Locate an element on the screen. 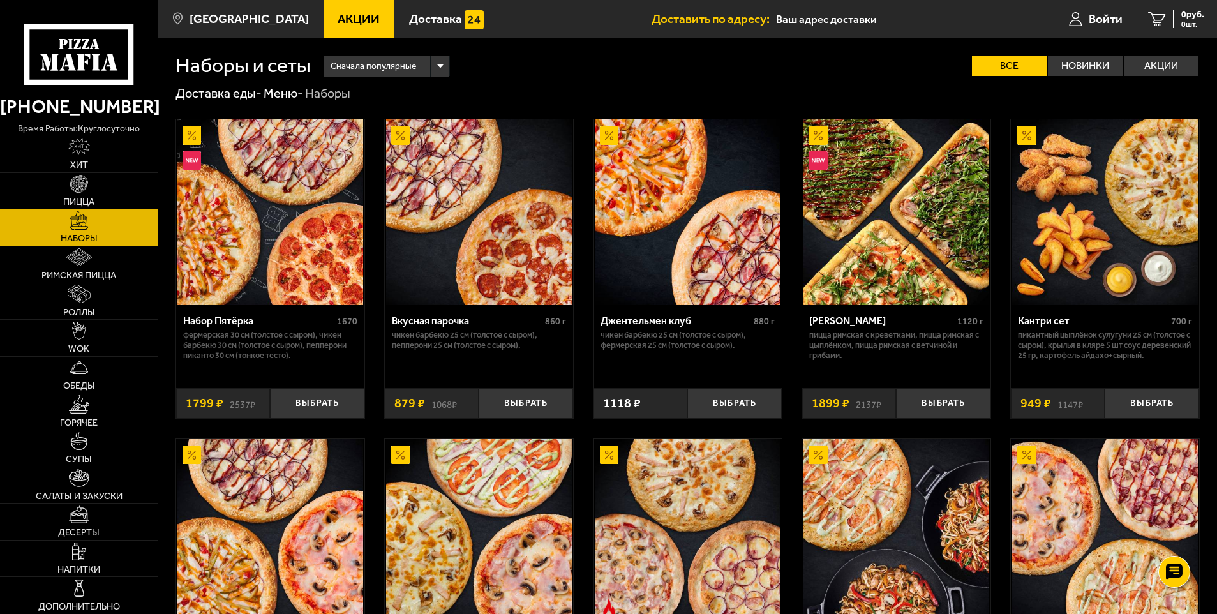  span: Обеды is located at coordinates (79, 386).